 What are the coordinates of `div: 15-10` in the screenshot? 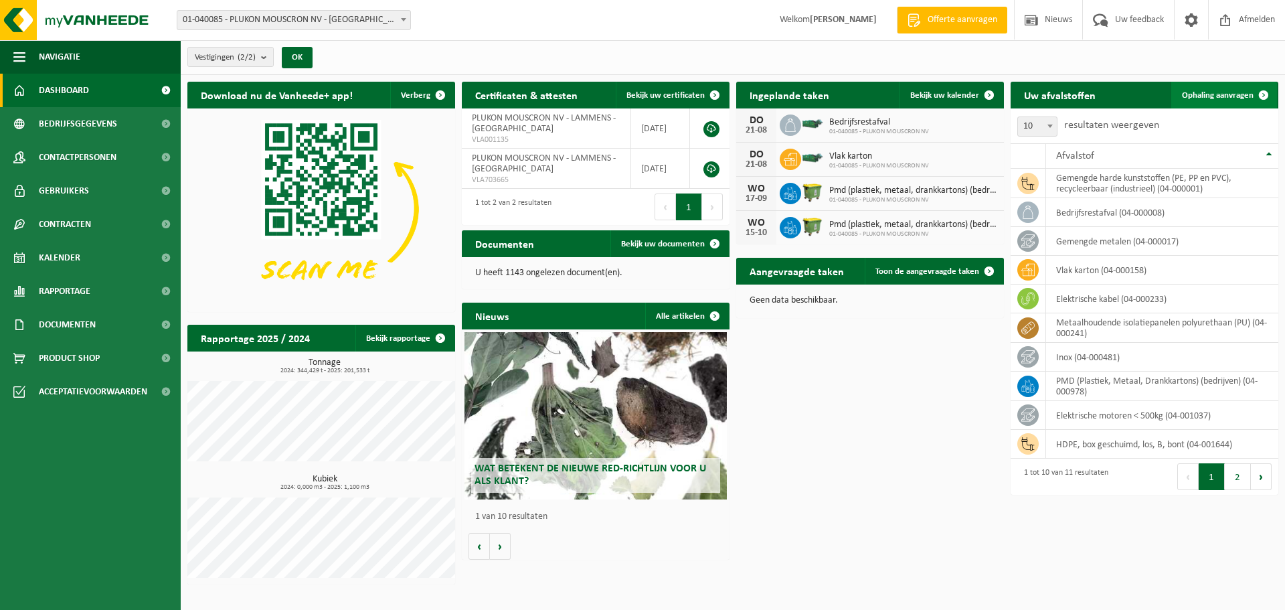 It's located at (756, 233).